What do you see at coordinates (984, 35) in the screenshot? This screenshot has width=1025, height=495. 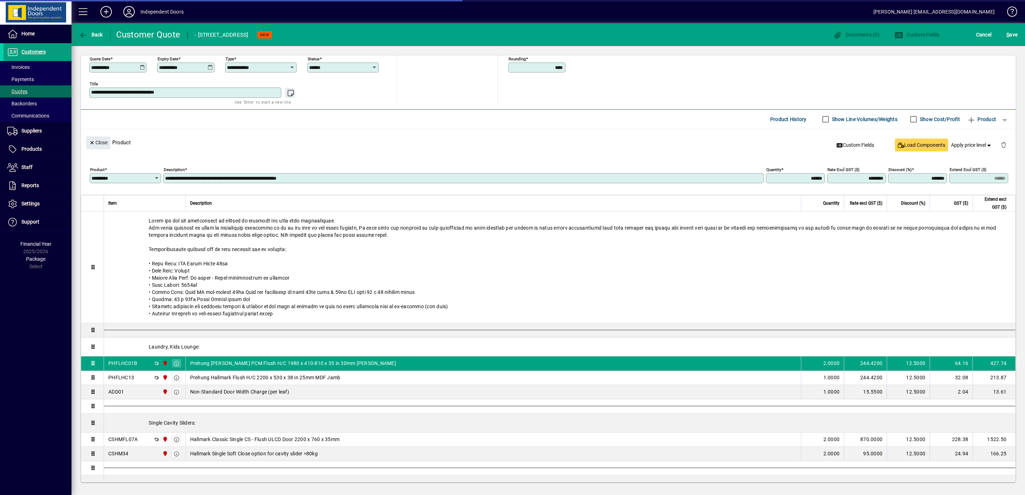 I see `span: Cancel` at bounding box center [984, 35].